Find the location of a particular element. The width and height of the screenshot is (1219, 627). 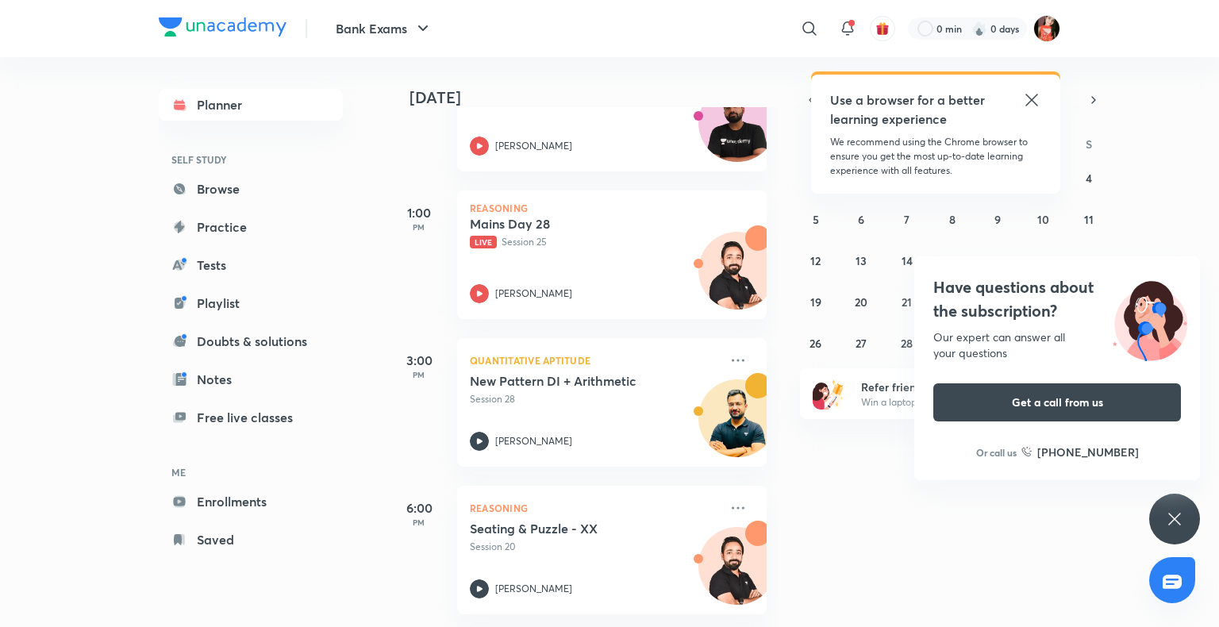

a: Practice is located at coordinates (251, 227).